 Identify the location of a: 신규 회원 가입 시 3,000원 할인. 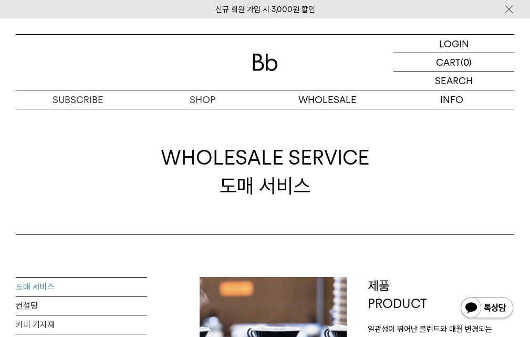
(265, 9).